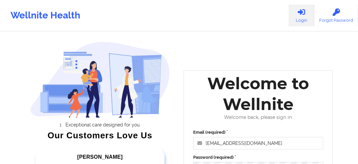 Image resolution: width=358 pixels, height=164 pixels. Describe the element at coordinates (301, 15) in the screenshot. I see `a: Login` at that location.